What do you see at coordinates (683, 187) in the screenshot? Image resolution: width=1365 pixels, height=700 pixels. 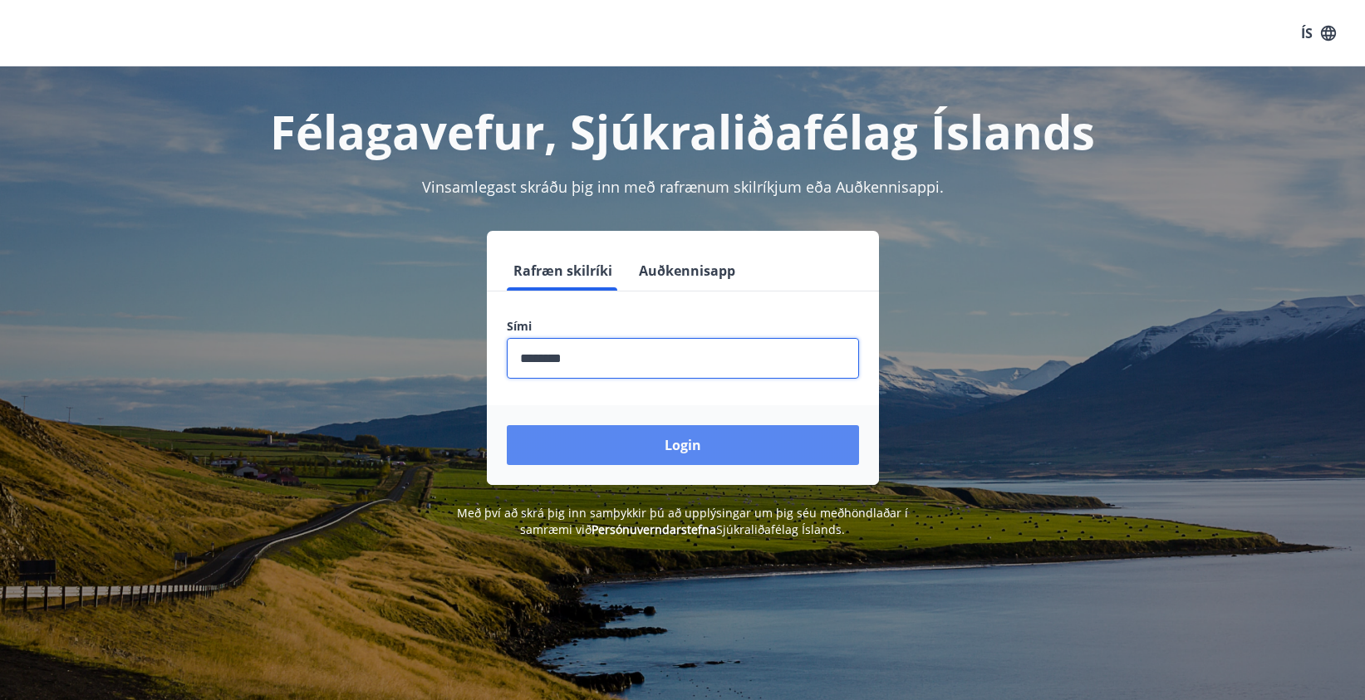 I see `span: Vinsamlegast skráðu þig inn með rafrænum skilríkjum eða Auðkennisappi.` at bounding box center [683, 187].